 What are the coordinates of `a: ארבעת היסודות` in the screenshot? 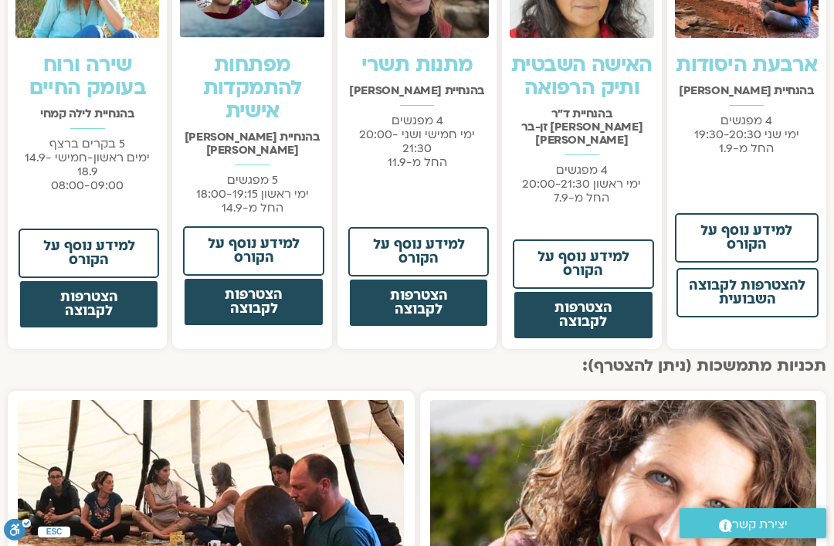 It's located at (746, 65).